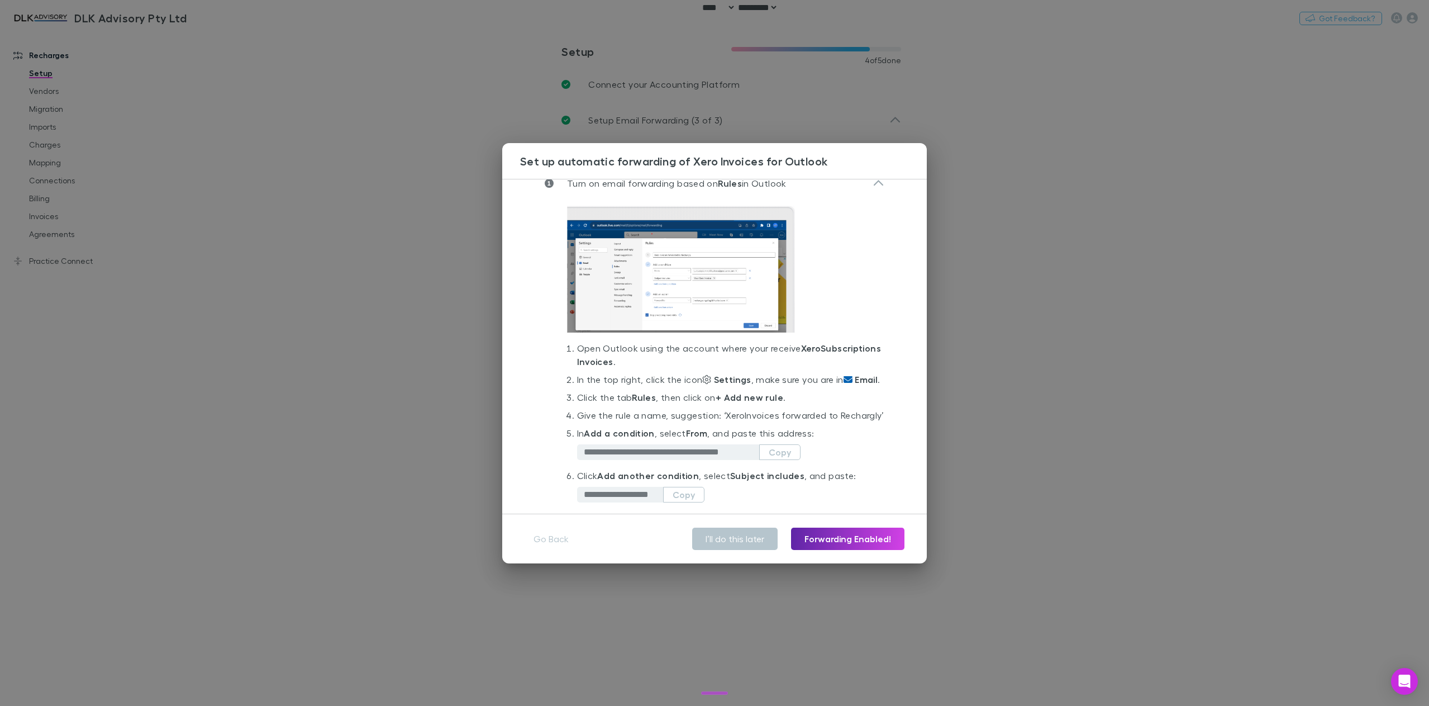  Describe the element at coordinates (697, 433) in the screenshot. I see `strong: From` at that location.